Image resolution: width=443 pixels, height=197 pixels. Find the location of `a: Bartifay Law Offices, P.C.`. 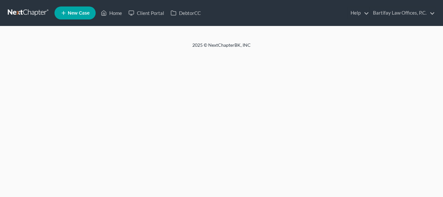

a: Bartifay Law Offices, P.C. is located at coordinates (402, 13).